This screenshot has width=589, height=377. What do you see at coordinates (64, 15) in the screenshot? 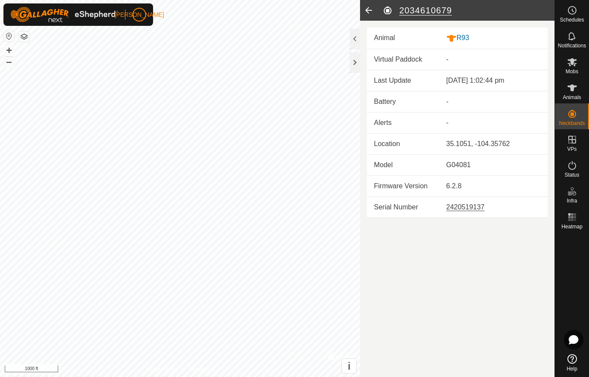
I see `img: Gallagher Logo` at bounding box center [64, 15].